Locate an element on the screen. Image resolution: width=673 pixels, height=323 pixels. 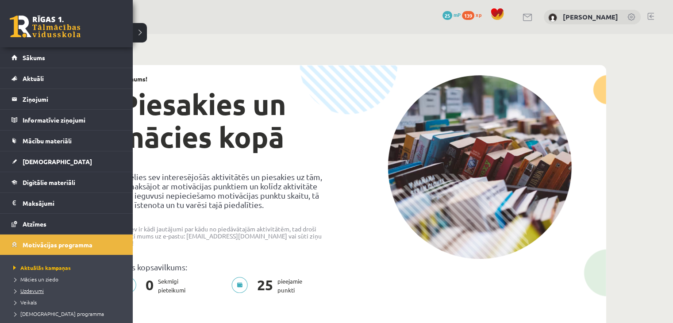
legend: Ziņojumi is located at coordinates (72, 99).